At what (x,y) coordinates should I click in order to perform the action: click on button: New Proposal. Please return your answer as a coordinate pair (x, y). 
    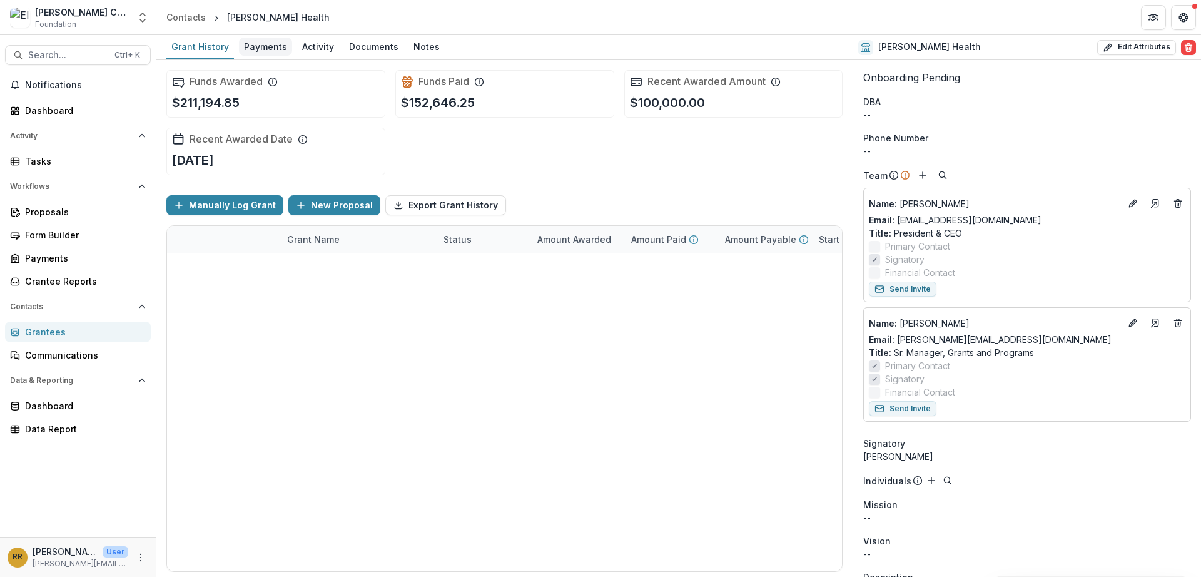
    Looking at the image, I should click on (334, 205).